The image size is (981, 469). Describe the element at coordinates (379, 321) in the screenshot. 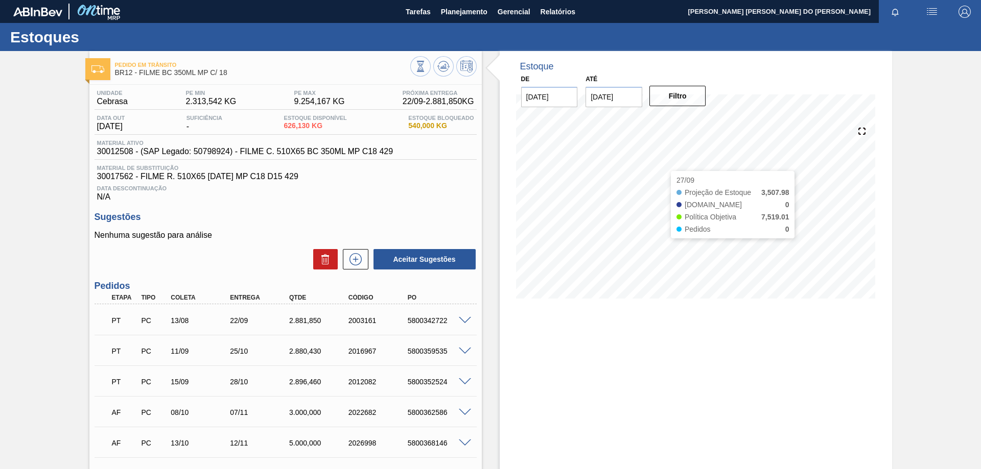

I see `div: 2003161` at that location.